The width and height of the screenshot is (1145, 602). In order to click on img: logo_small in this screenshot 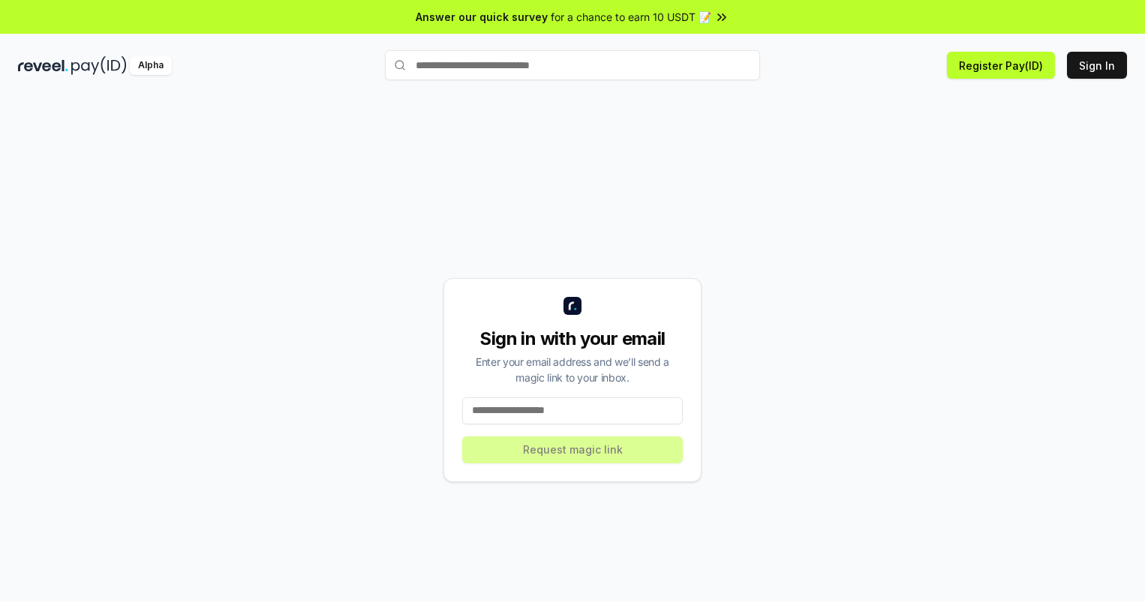, I will do `click(572, 306)`.